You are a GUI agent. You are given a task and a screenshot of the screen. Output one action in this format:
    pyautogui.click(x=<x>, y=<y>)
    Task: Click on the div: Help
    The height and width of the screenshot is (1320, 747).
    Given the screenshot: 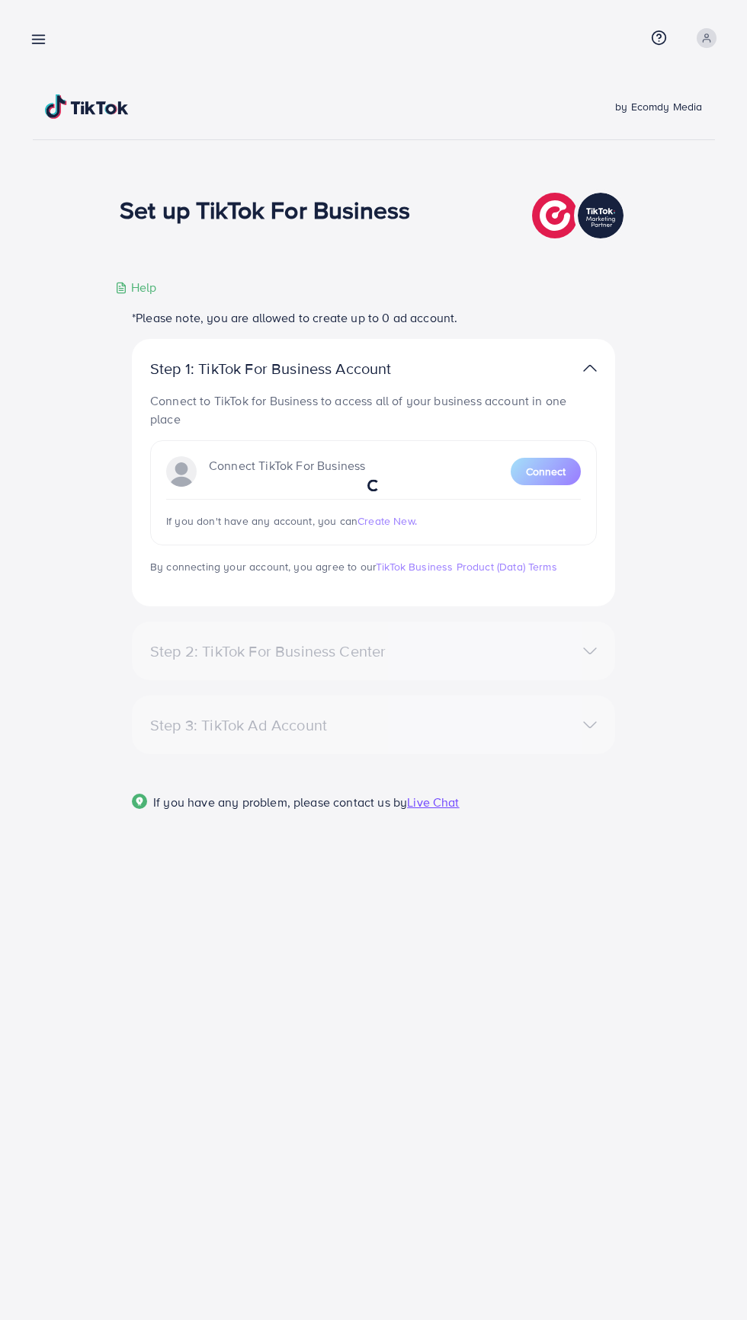 What is the action you would take?
    pyautogui.click(x=136, y=287)
    